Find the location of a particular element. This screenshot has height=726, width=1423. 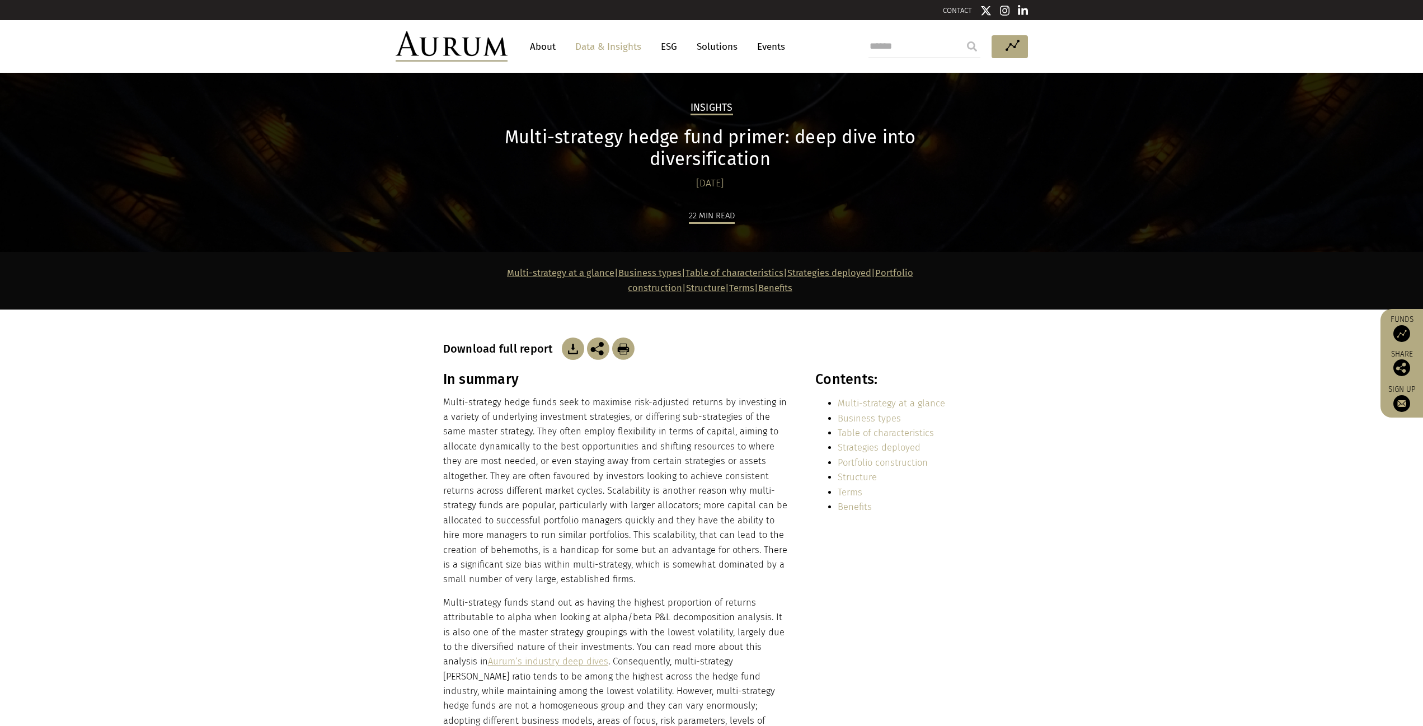

h3: In summary is located at coordinates (617, 379).